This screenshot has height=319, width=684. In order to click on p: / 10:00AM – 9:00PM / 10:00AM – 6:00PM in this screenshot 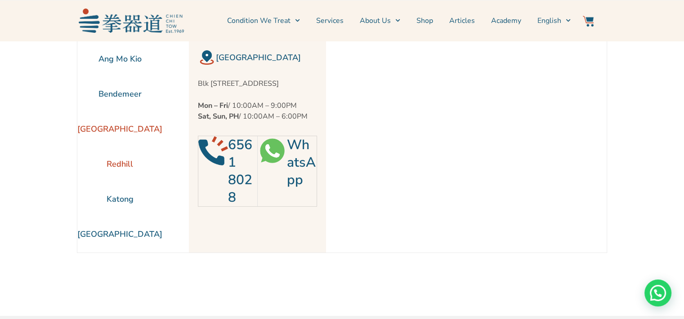, I will do `click(257, 111)`.